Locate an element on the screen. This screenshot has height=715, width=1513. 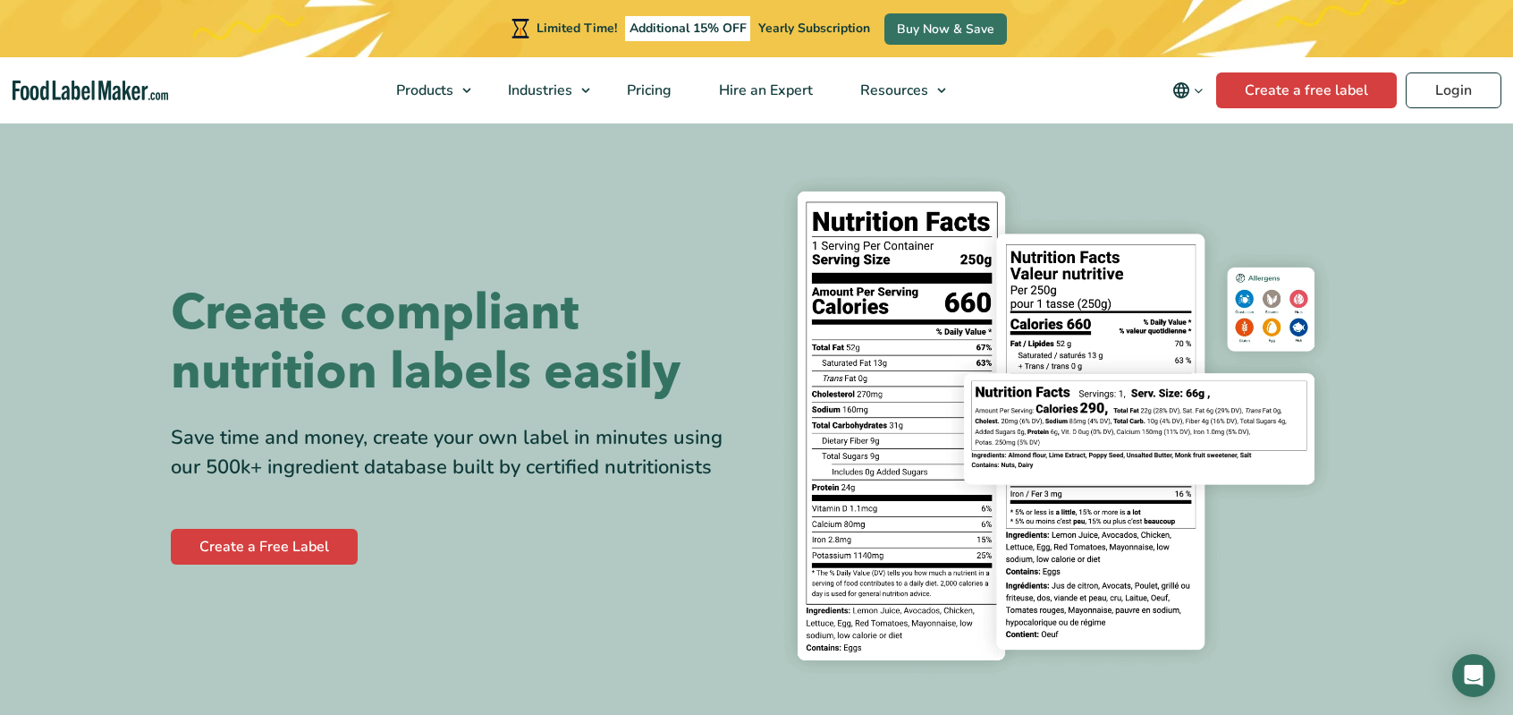
a: Create a free label is located at coordinates (1307, 90).